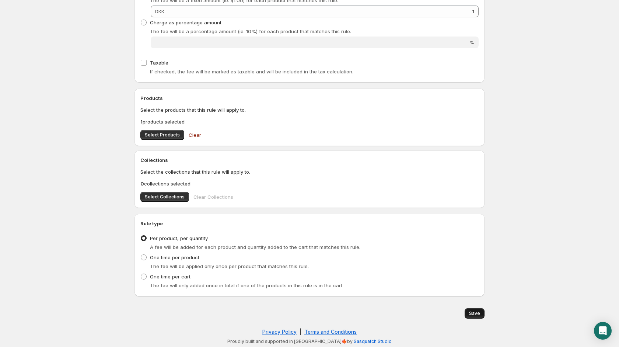 The image size is (619, 347). Describe the element at coordinates (309, 172) in the screenshot. I see `p: Select the collections that this rule will apply to.` at that location.